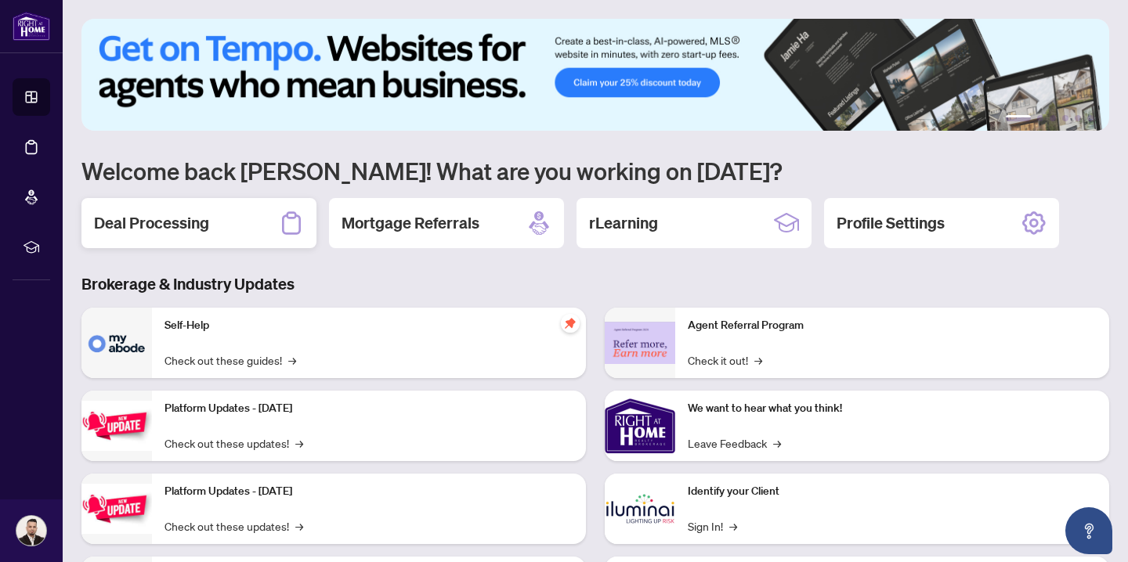 The width and height of the screenshot is (1128, 562). Describe the element at coordinates (640, 343) in the screenshot. I see `img: Agent Referral Program` at that location.